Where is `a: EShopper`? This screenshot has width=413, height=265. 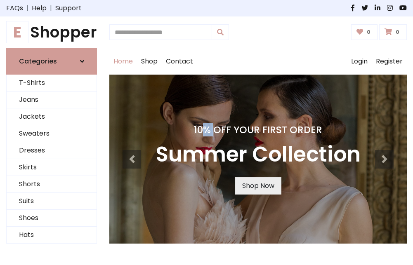 a: EShopper is located at coordinates (52, 32).